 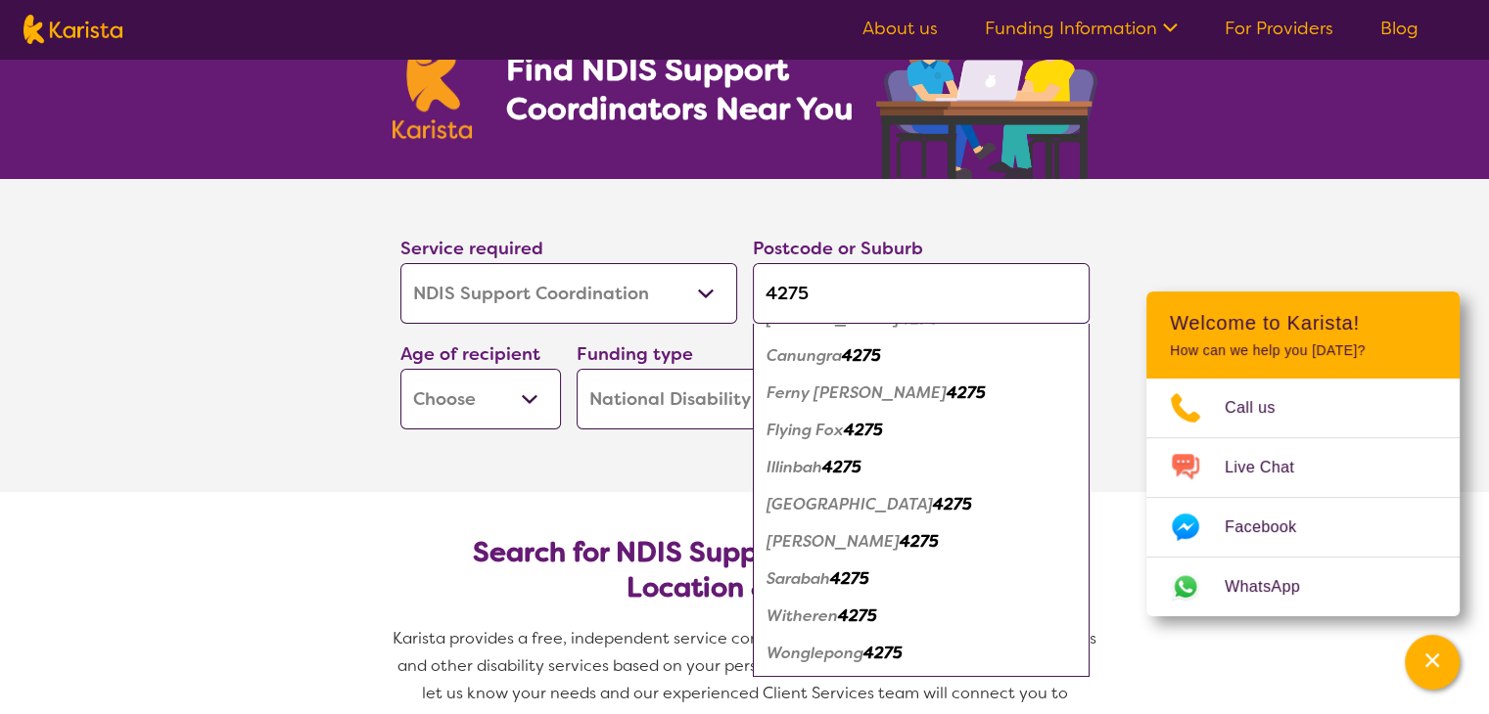 What do you see at coordinates (1080, 28) in the screenshot?
I see `a: Funding Information` at bounding box center [1080, 28].